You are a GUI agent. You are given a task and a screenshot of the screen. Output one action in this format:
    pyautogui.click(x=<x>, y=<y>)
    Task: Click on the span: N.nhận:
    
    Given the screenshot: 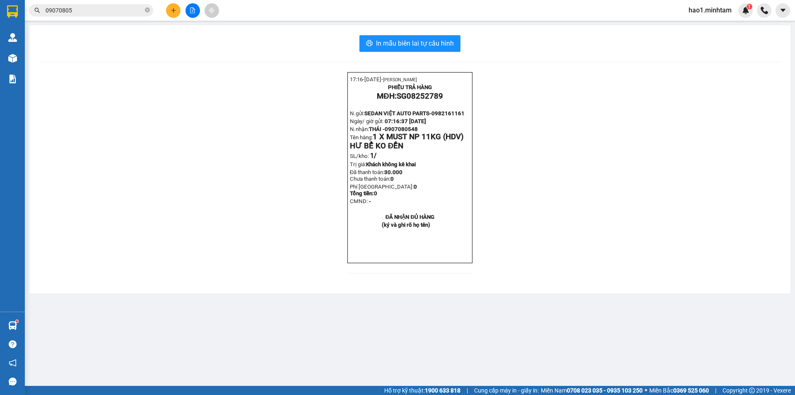 What is the action you would take?
    pyautogui.click(x=384, y=129)
    